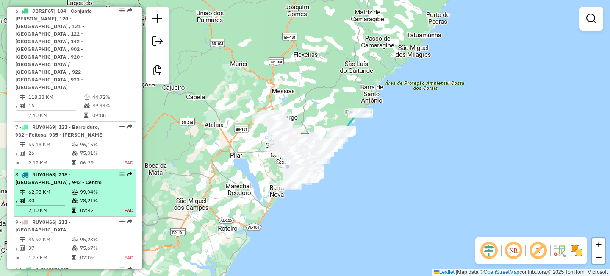  Describe the element at coordinates (44, 222) in the screenshot. I see `span: RUY0H66` at that location.